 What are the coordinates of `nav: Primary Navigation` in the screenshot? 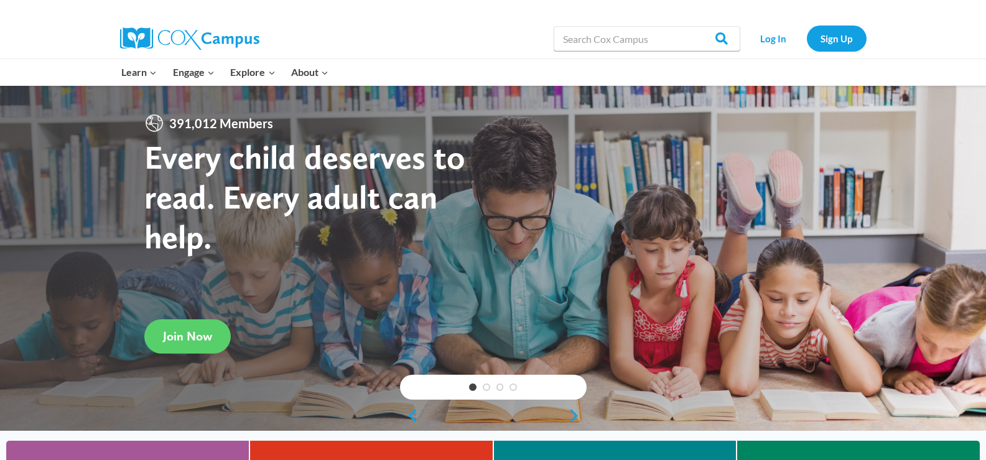 It's located at (225, 72).